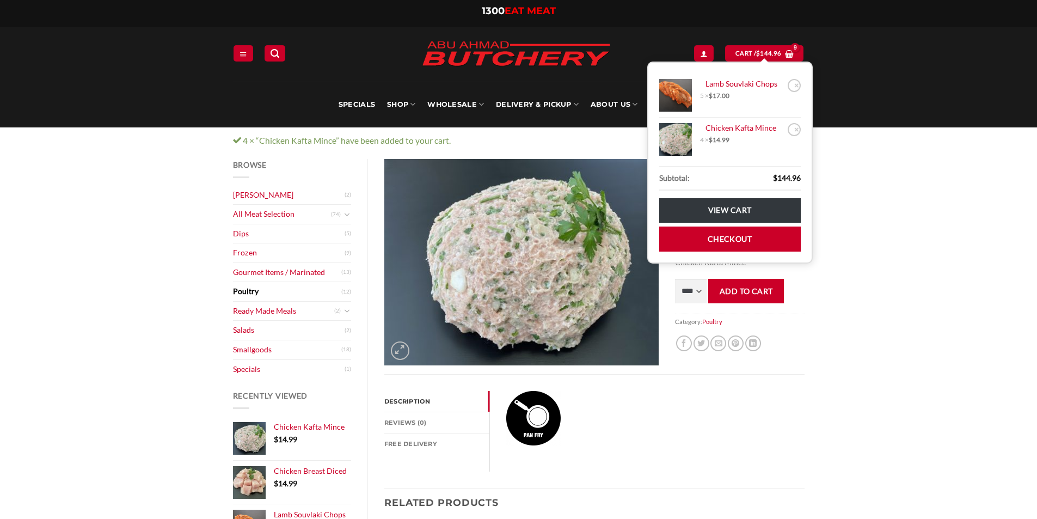 This screenshot has height=519, width=1037. Describe the element at coordinates (437, 401) in the screenshot. I see `a: Description` at that location.